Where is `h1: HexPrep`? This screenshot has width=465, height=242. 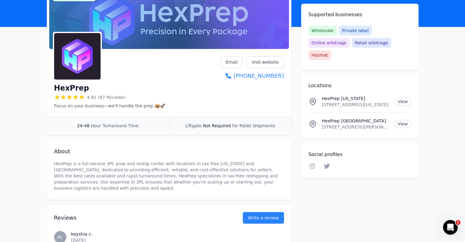
h1: HexPrep is located at coordinates (72, 88).